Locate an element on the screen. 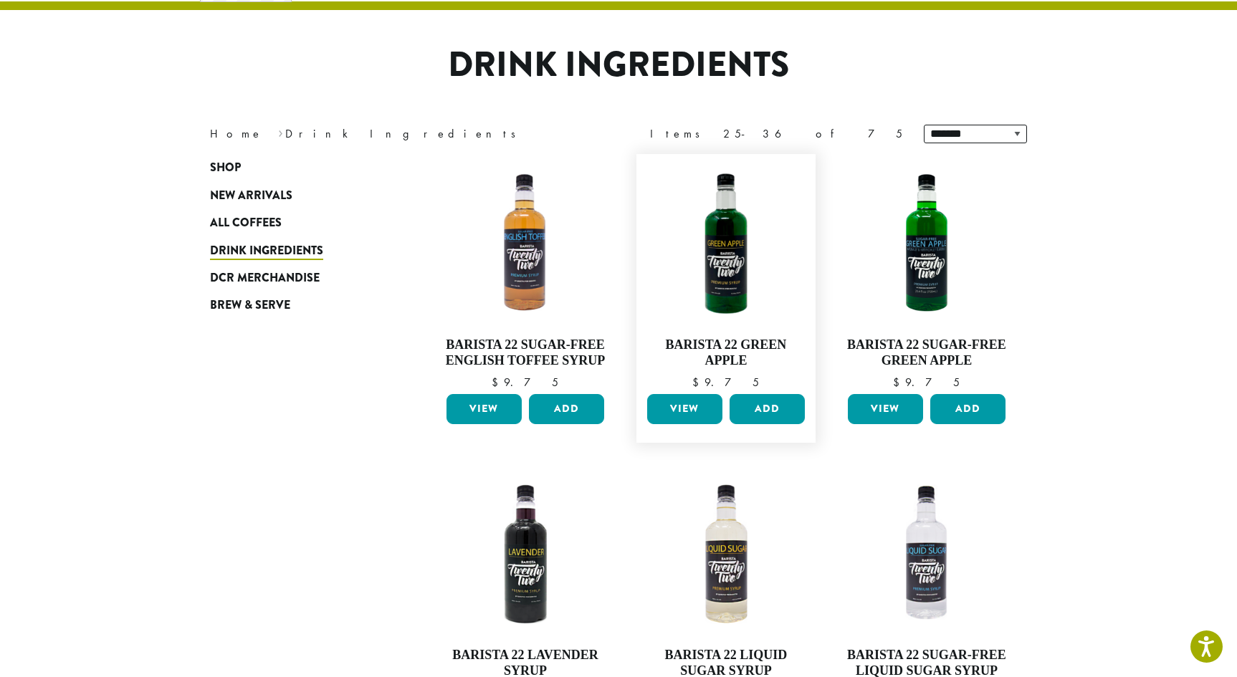 The width and height of the screenshot is (1237, 677). span: All Coffees is located at coordinates (246, 223).